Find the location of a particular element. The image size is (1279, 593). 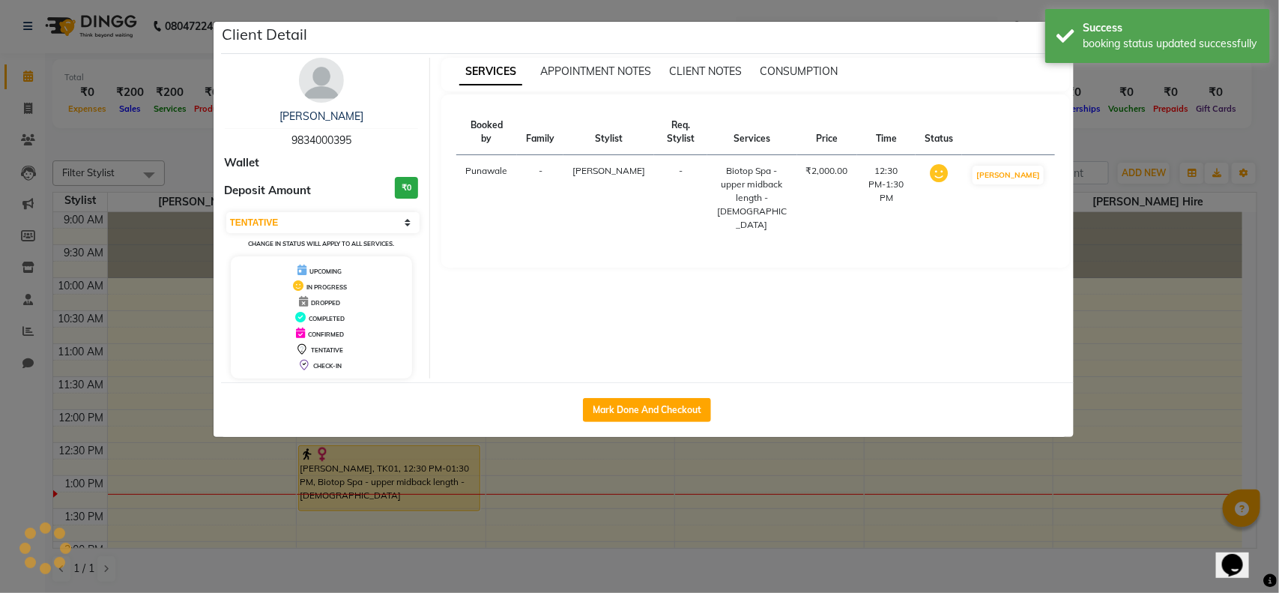

span: CONFIRMED is located at coordinates (326, 334).